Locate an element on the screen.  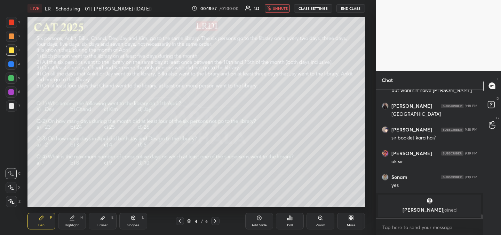
div: E is located at coordinates (112, 217).